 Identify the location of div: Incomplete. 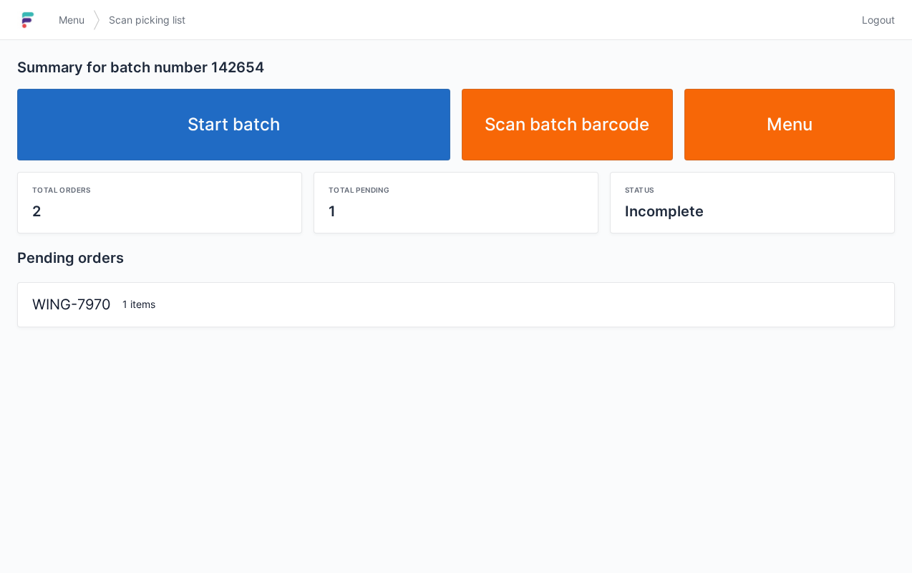
(752, 211).